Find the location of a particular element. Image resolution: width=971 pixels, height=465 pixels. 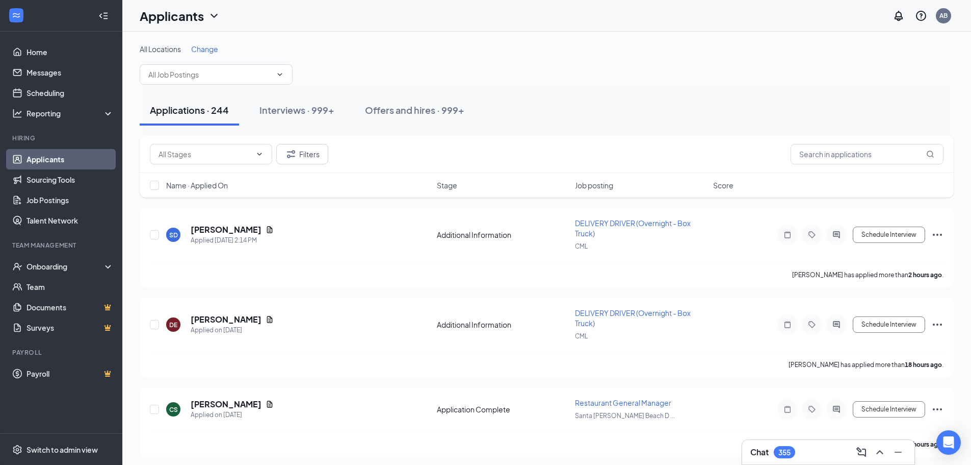

a: DocumentsCrown is located at coordinates (70, 307).